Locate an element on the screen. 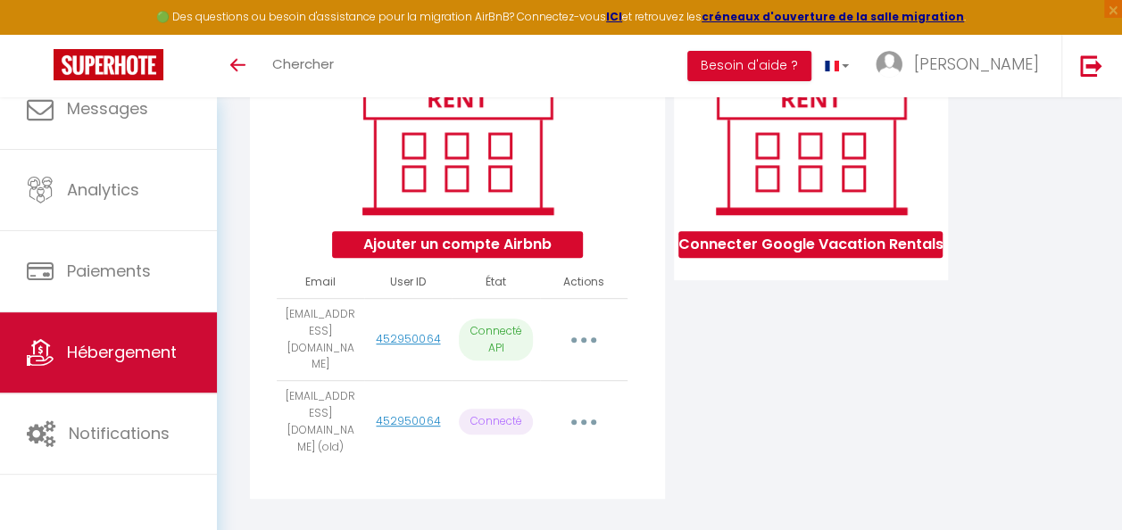  button: Ouvrir le widget de chat LiveChat is located at coordinates (41, 34).